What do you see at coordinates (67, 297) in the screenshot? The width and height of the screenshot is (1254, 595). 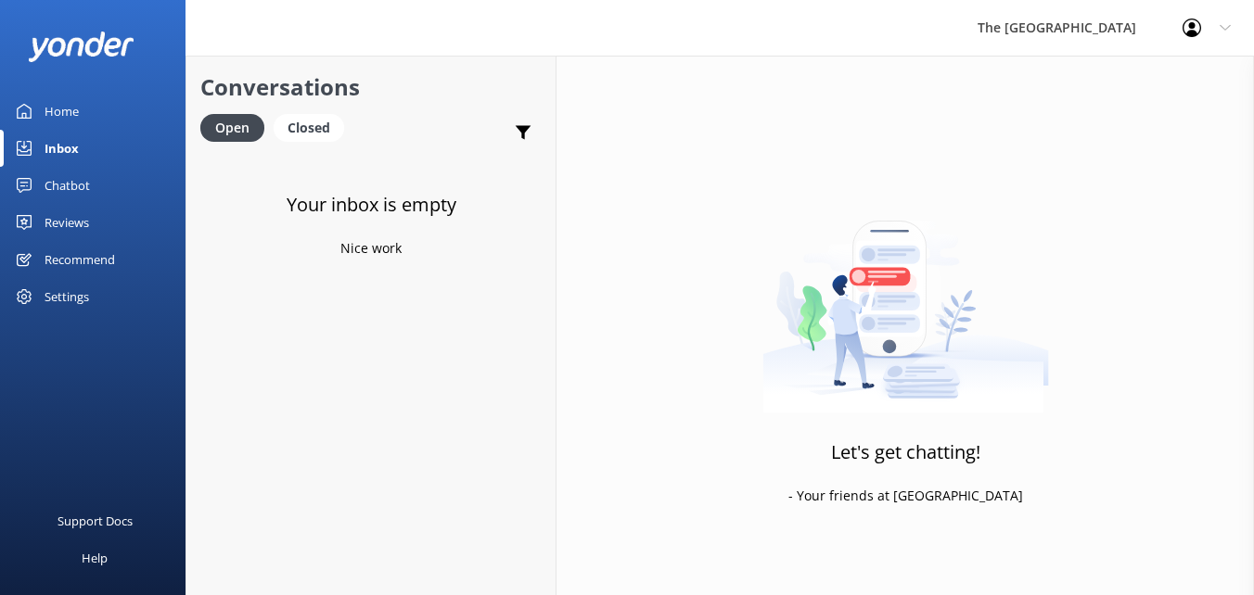 I see `div: Settings` at bounding box center [67, 297].